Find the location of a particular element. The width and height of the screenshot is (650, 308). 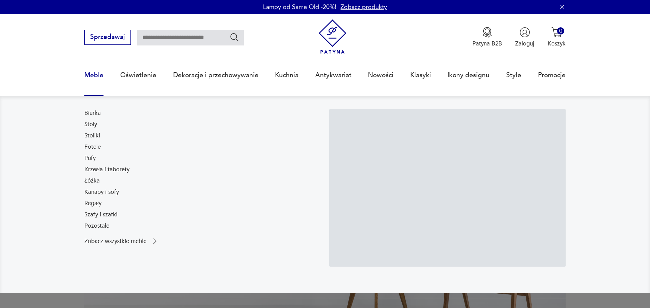

a: Meble is located at coordinates (94, 75).